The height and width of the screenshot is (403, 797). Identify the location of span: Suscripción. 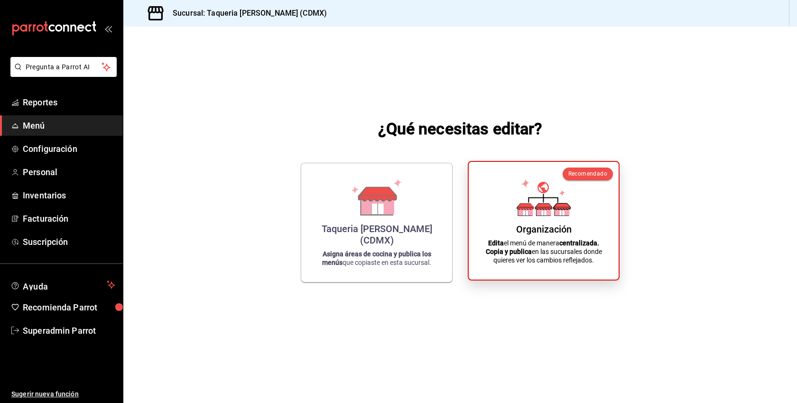
(69, 241).